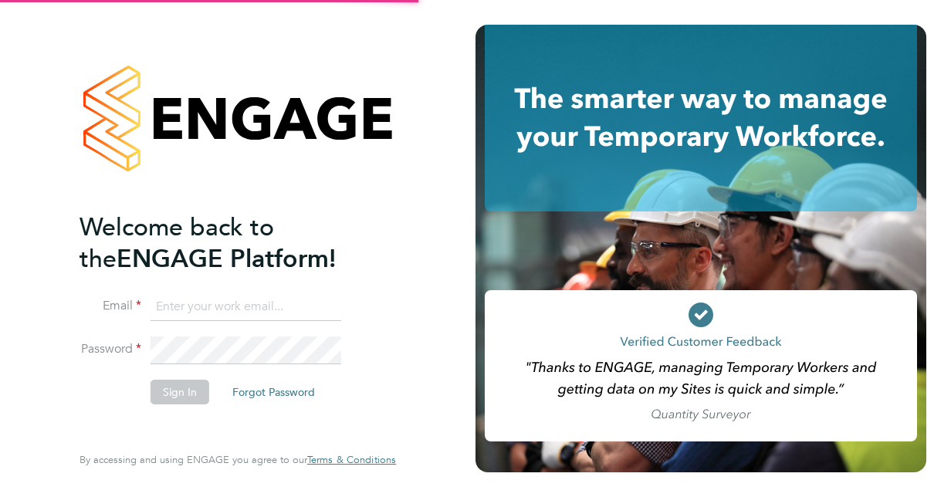 The width and height of the screenshot is (951, 497). I want to click on button: Forgot Password, so click(273, 392).